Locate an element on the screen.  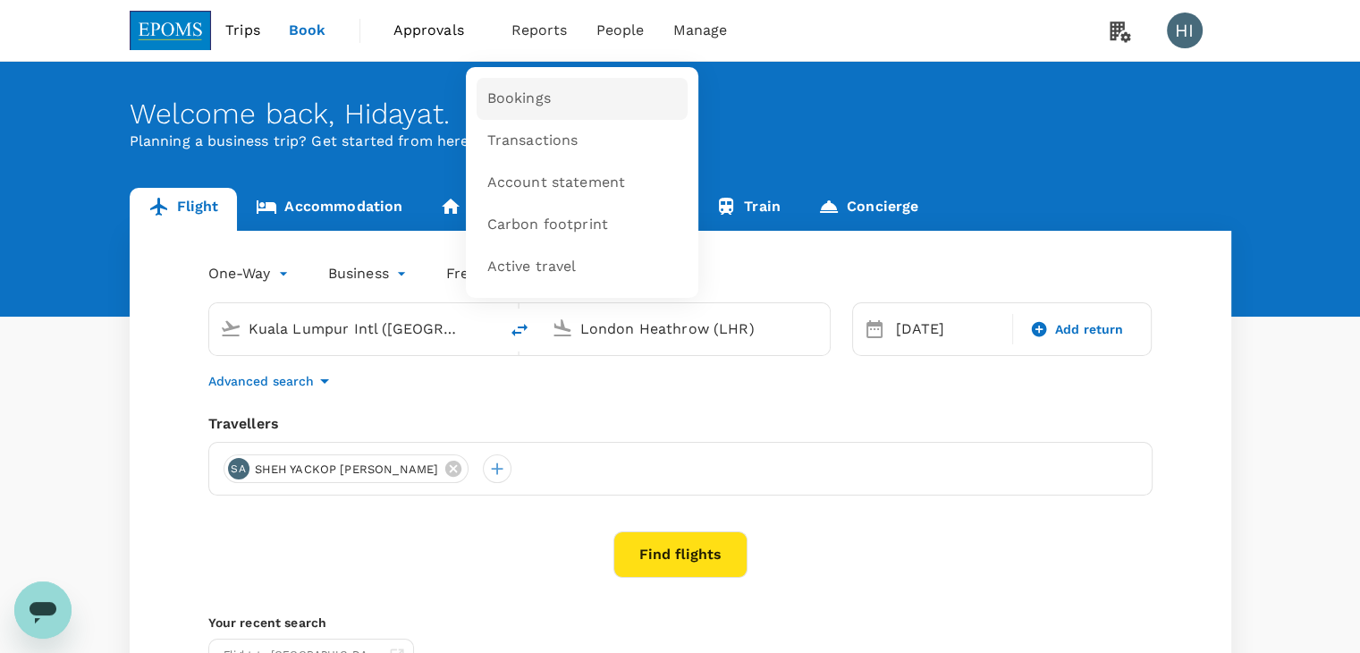
a: Flight is located at coordinates (183, 209).